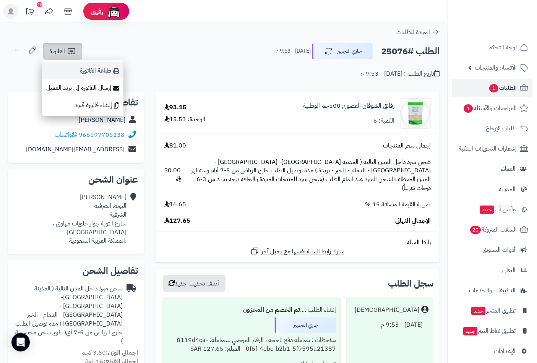 The width and height of the screenshot is (537, 363). I want to click on span: السلات المتروكة, so click(493, 230).